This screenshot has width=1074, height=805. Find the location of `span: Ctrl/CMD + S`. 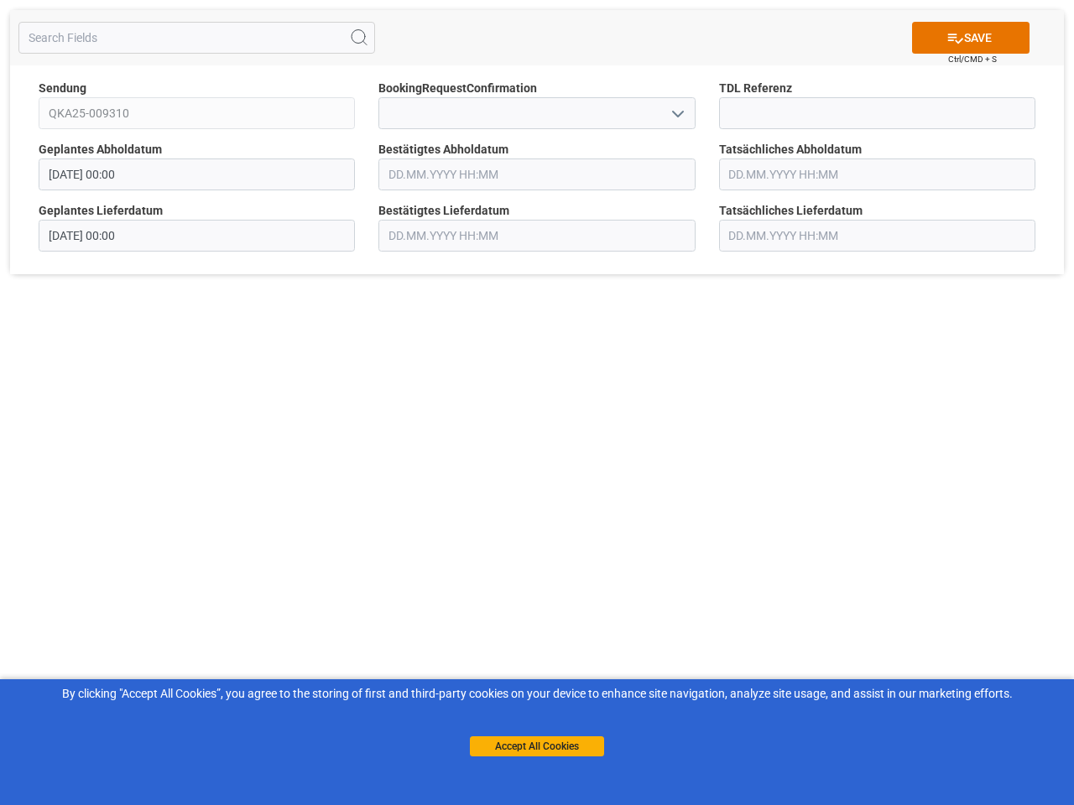

span: Ctrl/CMD + S is located at coordinates (972, 59).